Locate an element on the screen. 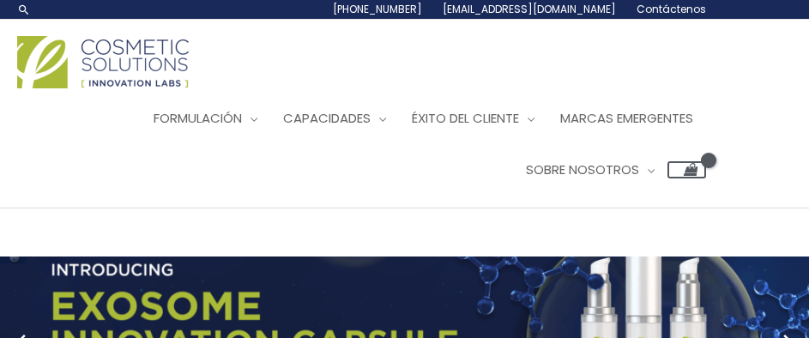  font: Marcas emergentes is located at coordinates (626, 118).